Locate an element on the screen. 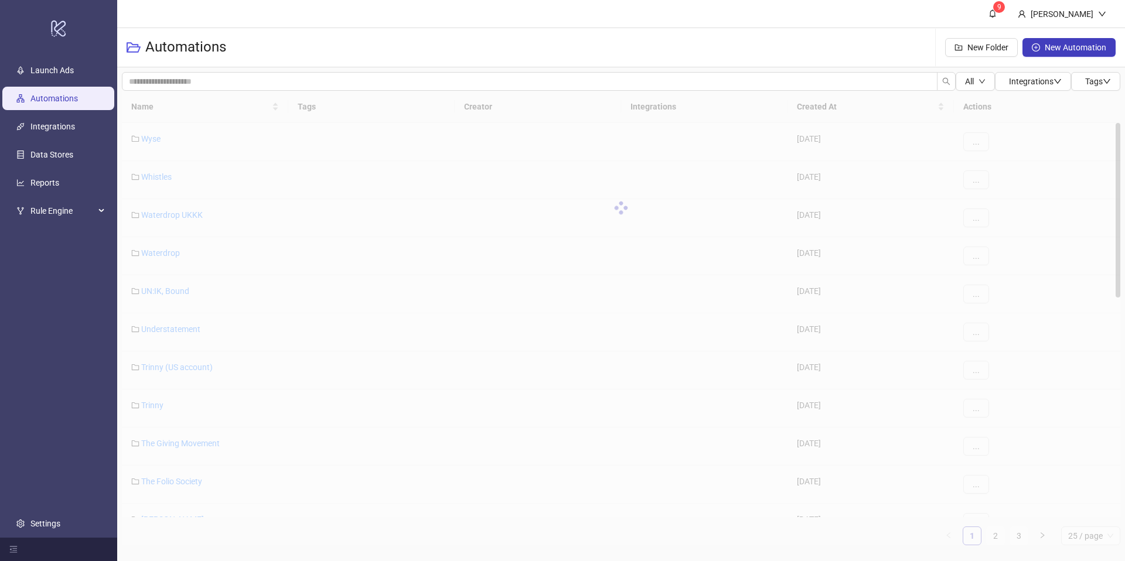 Image resolution: width=1125 pixels, height=561 pixels. sup: 9 is located at coordinates (999, 7).